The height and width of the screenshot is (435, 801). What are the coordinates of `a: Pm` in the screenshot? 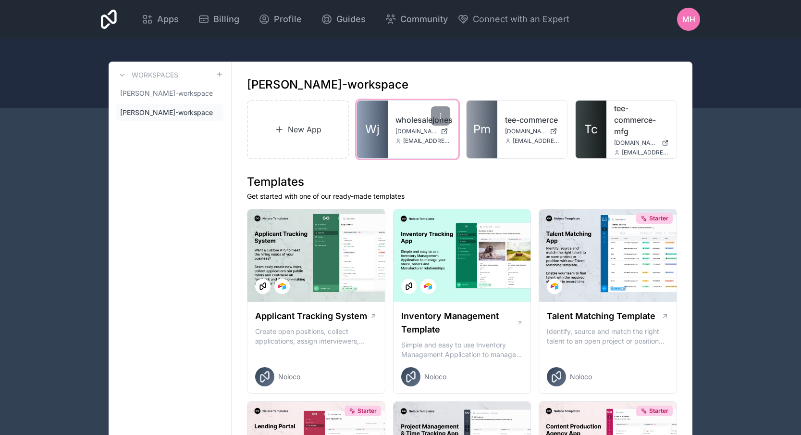 It's located at (482, 129).